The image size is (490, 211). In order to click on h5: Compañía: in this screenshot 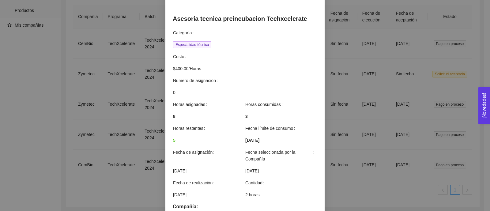, I will do `click(245, 207)`.